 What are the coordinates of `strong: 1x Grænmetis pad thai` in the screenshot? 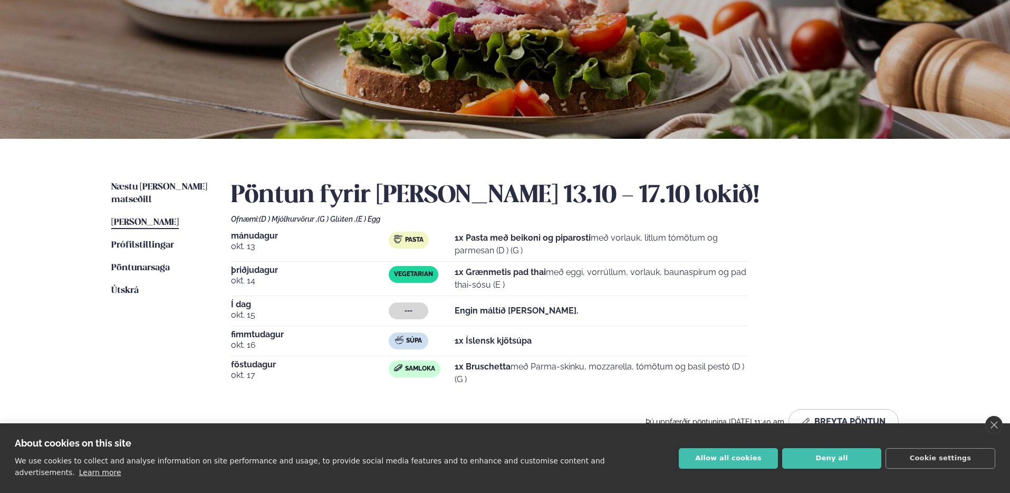 It's located at (500, 272).